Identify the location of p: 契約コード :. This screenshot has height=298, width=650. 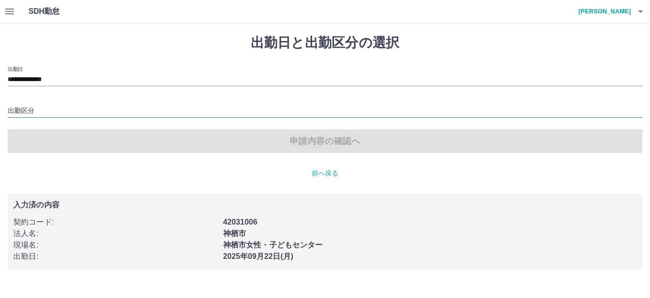
(115, 222).